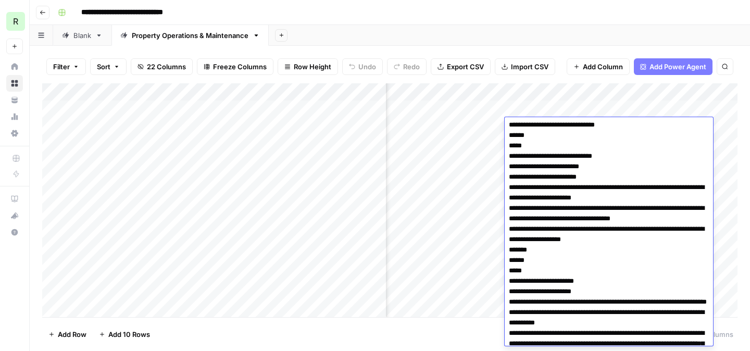 The width and height of the screenshot is (750, 351). Describe the element at coordinates (82, 35) in the screenshot. I see `a: Blank` at that location.